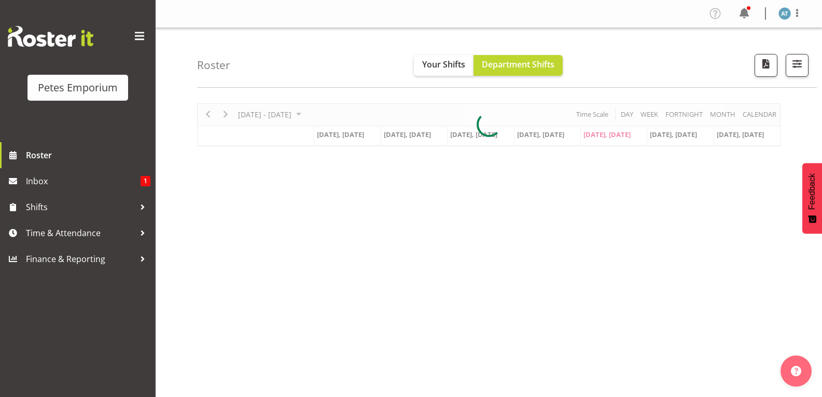 This screenshot has width=822, height=397. Describe the element at coordinates (766, 65) in the screenshot. I see `button: Download a PDF of the roster according to the set date range.` at that location.